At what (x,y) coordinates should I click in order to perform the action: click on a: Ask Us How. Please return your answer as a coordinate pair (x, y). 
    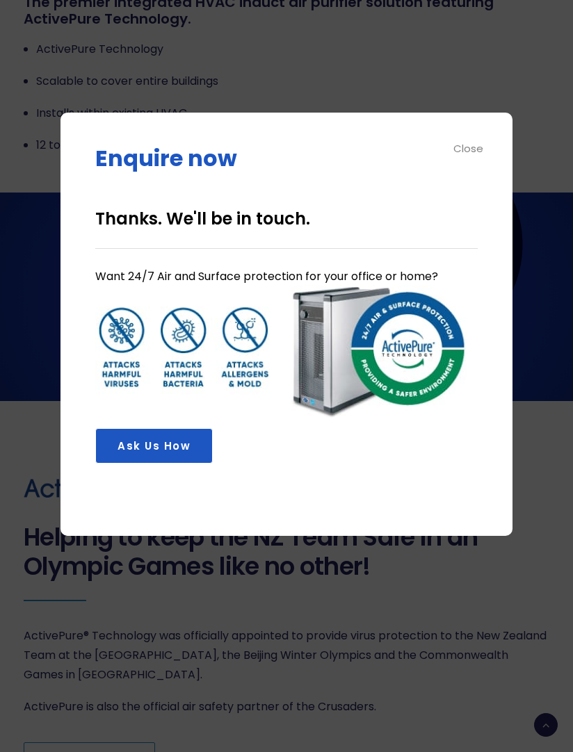
    Looking at the image, I should click on (154, 446).